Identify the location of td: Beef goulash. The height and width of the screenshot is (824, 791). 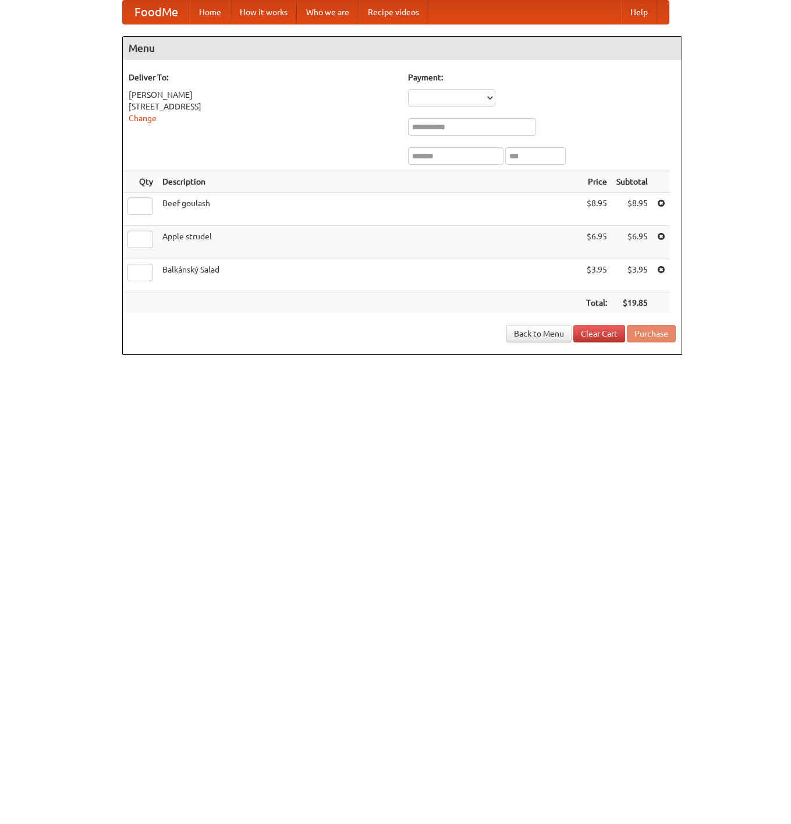
(370, 209).